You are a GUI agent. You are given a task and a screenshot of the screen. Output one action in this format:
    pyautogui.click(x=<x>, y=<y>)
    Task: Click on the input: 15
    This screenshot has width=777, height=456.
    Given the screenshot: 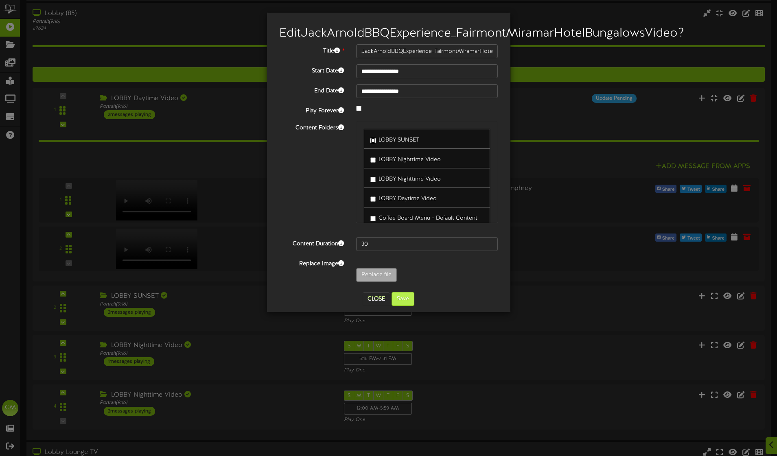 What is the action you would take?
    pyautogui.click(x=427, y=244)
    